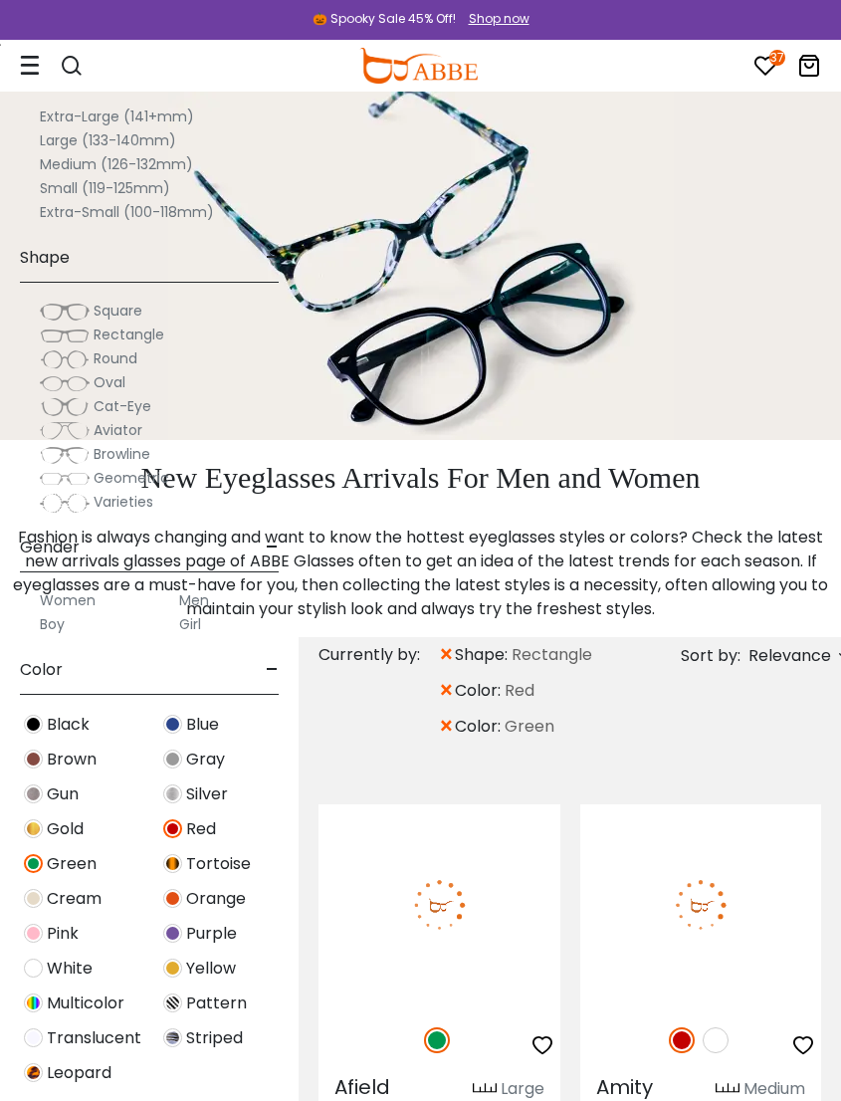 Image resolution: width=841 pixels, height=1101 pixels. Describe the element at coordinates (420, 573) in the screenshot. I see `p: Fashion is always changing and want to know the hottest eyeglasses styles or colors? Check the la...` at that location.